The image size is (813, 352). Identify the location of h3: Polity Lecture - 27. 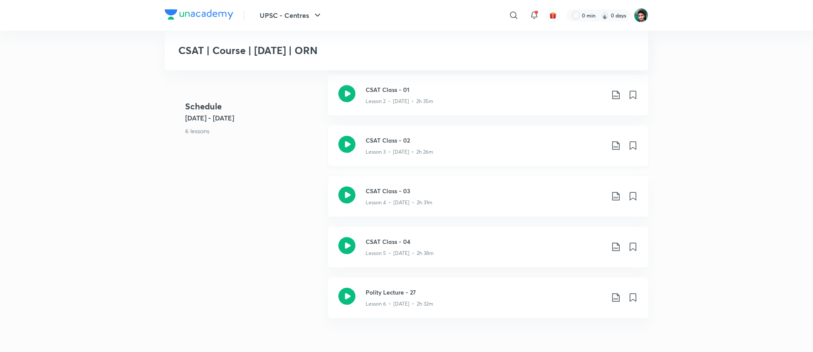
(485, 292).